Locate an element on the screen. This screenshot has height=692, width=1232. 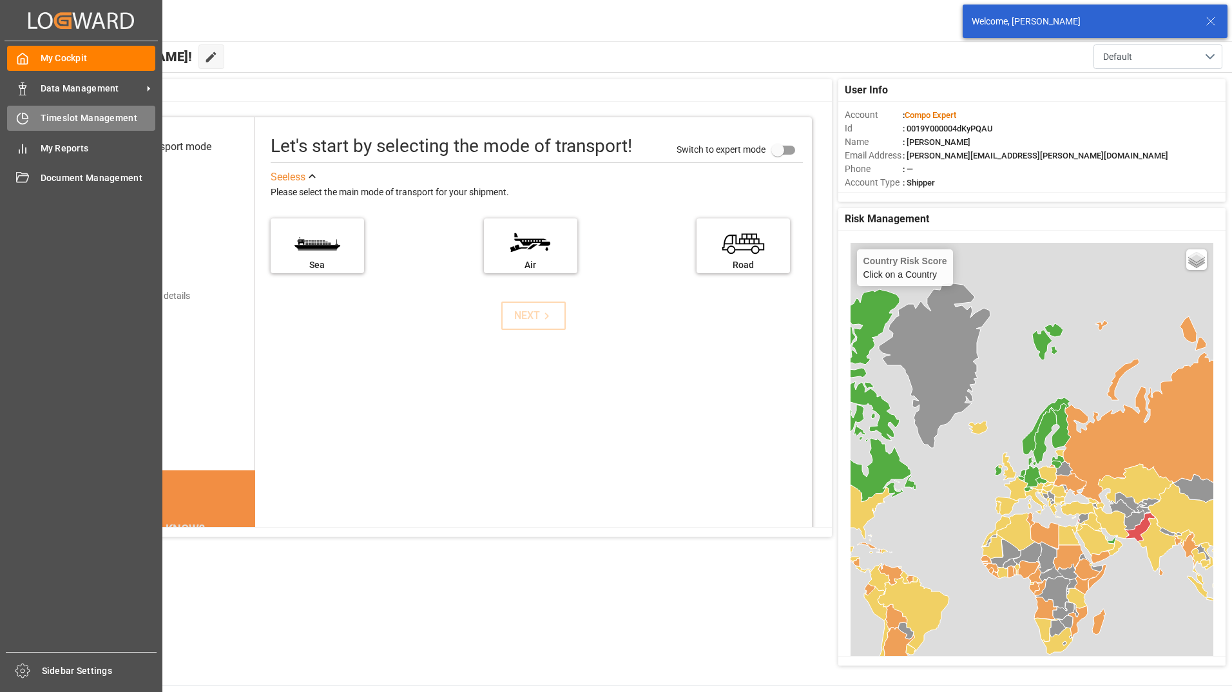
div: Let's start by selecting the mode of transport! is located at coordinates (451, 146).